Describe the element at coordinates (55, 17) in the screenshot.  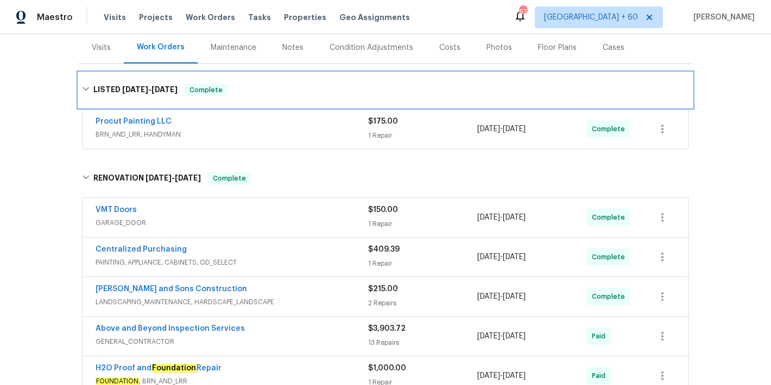
I see `span: Maestro` at that location.